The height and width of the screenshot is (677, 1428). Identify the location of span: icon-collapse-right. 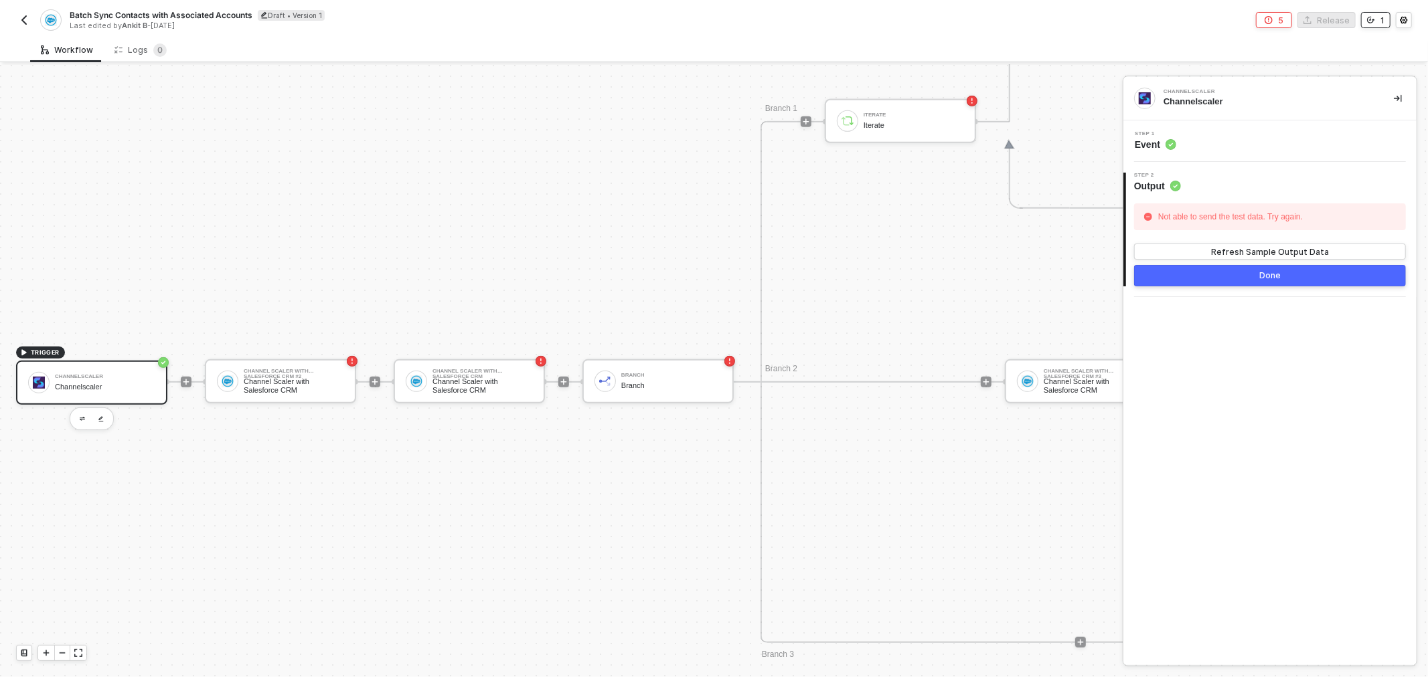
(1398, 98).